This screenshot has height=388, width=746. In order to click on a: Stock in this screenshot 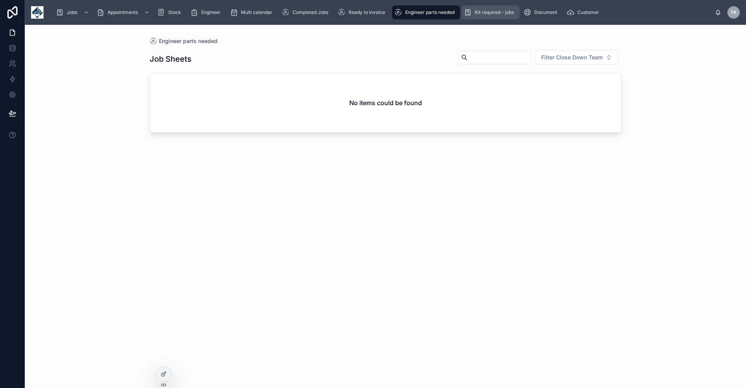, I will do `click(171, 12)`.